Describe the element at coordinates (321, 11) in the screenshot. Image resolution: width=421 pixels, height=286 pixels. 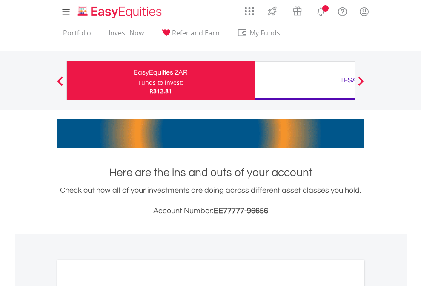
I see `a: Notifications` at that location.